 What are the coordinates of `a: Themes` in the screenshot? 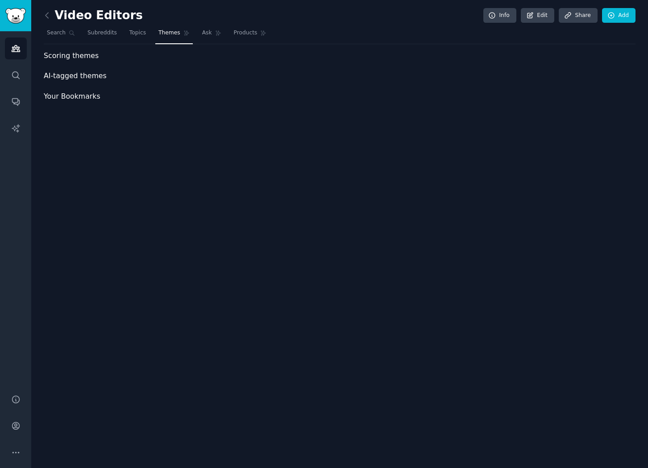 It's located at (174, 35).